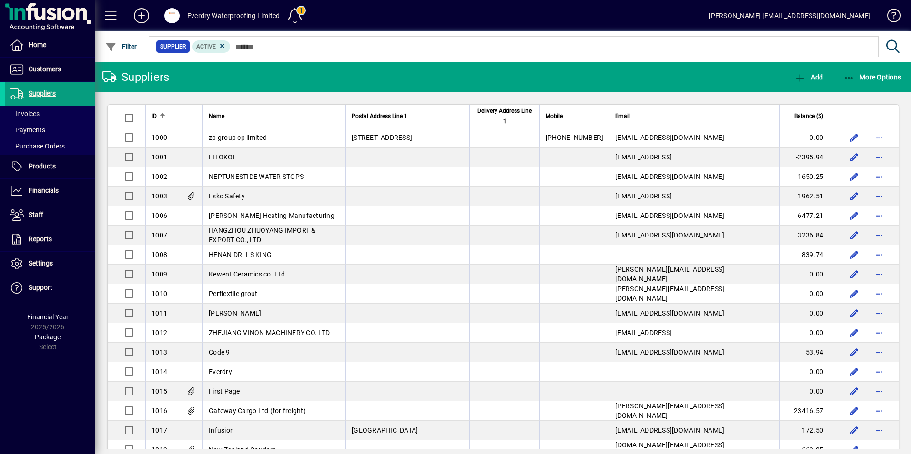  What do you see at coordinates (42, 166) in the screenshot?
I see `span: Products` at bounding box center [42, 166].